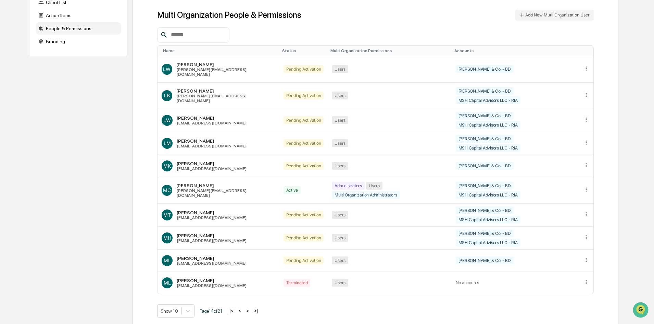  I want to click on a: 🖐️Preclearance, so click(25, 90).